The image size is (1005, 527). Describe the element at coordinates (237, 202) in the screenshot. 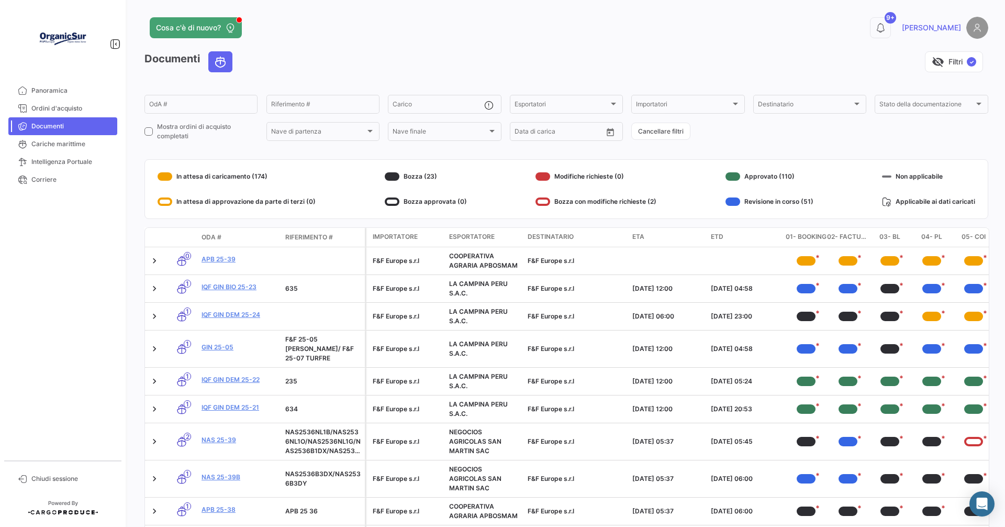

I see `div: In attesa di approvazione da parte di terzi (0)` at that location.